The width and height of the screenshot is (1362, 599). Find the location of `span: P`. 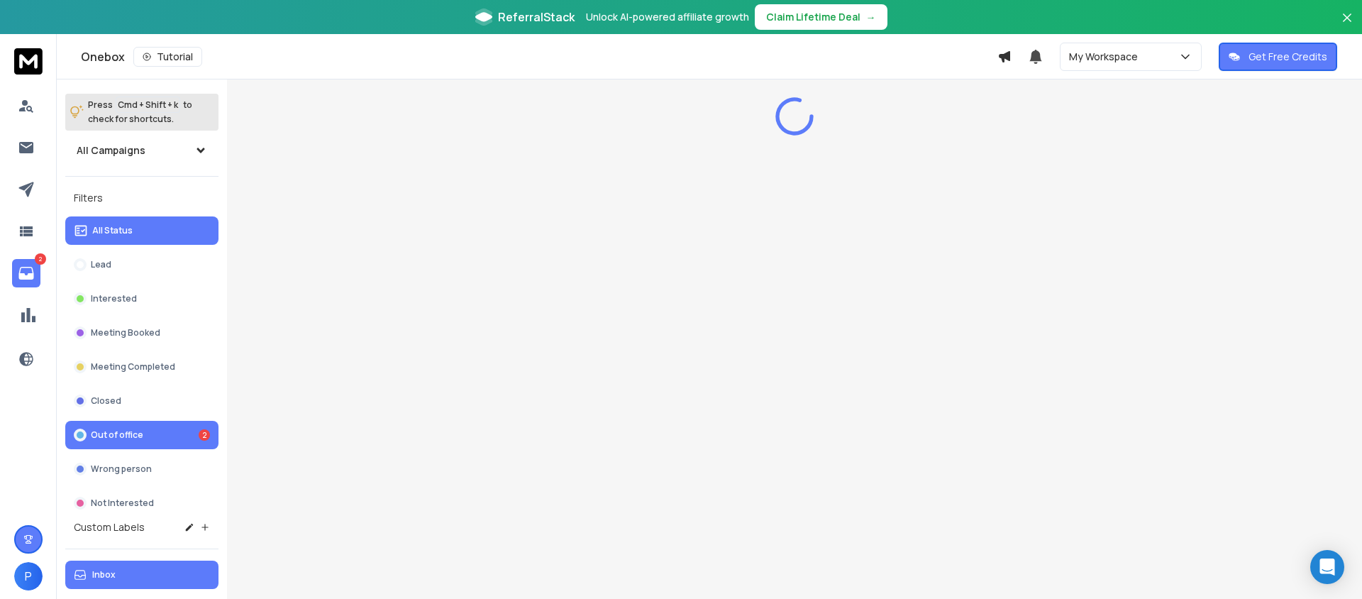

span: P is located at coordinates (28, 576).